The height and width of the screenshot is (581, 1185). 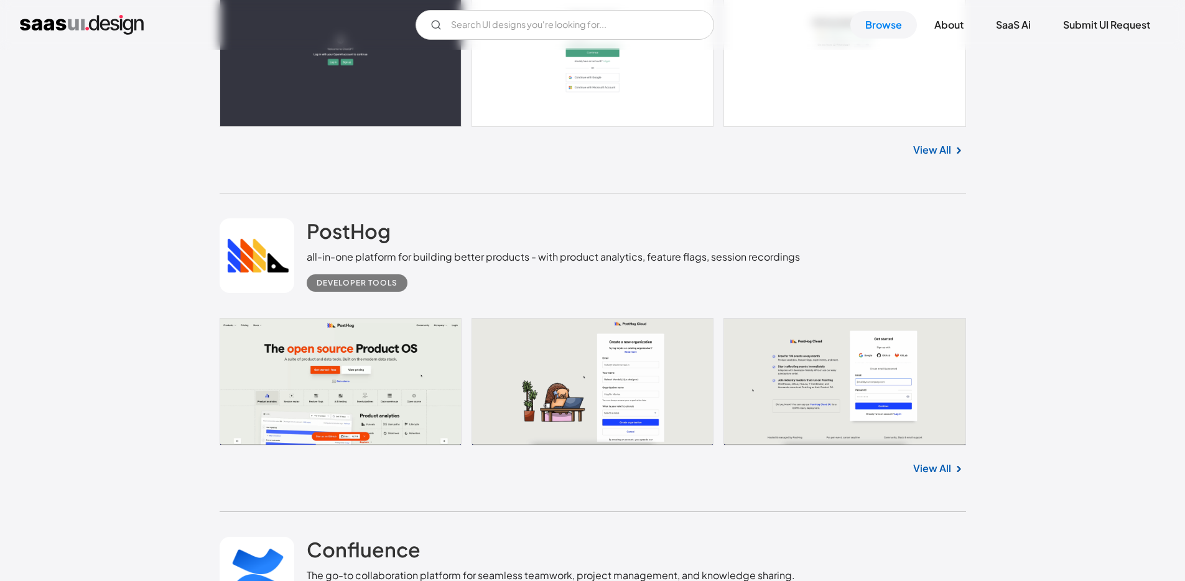 I want to click on div: all-in-one platform for building better products - with product analytics, feature flags, session..., so click(x=553, y=257).